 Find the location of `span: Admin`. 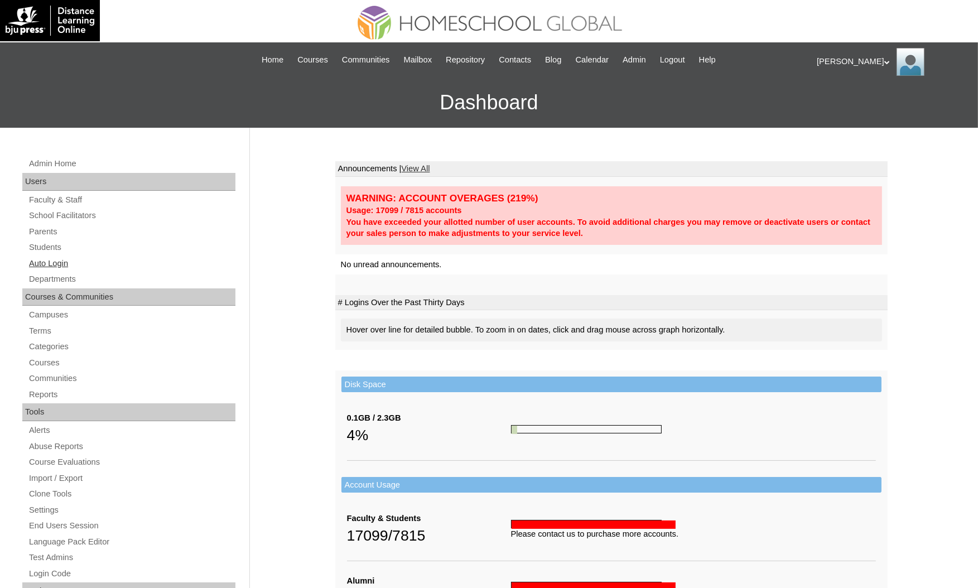

span: Admin is located at coordinates (634, 60).